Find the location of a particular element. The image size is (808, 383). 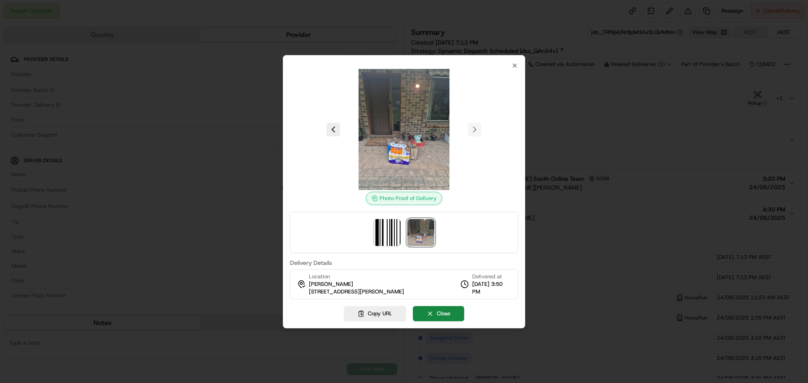

label: Delivery Details is located at coordinates (404, 263).